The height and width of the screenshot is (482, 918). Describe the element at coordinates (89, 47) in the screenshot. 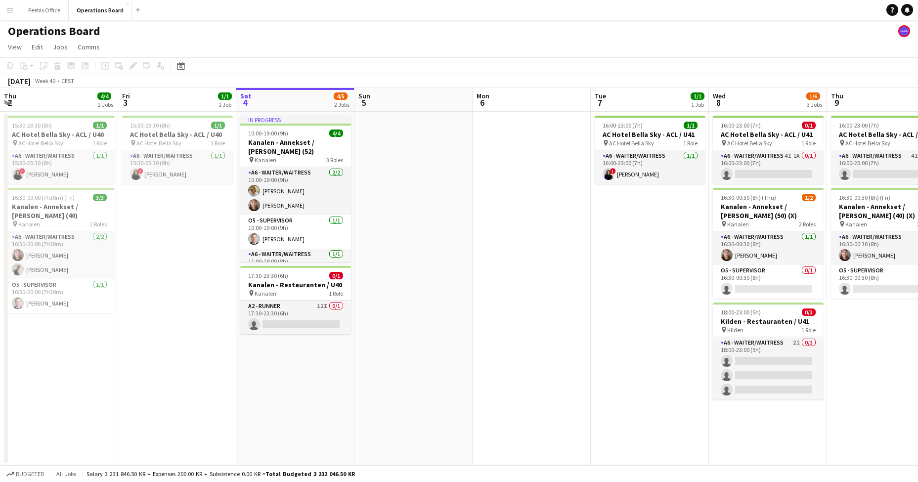

I see `a: Comms` at that location.